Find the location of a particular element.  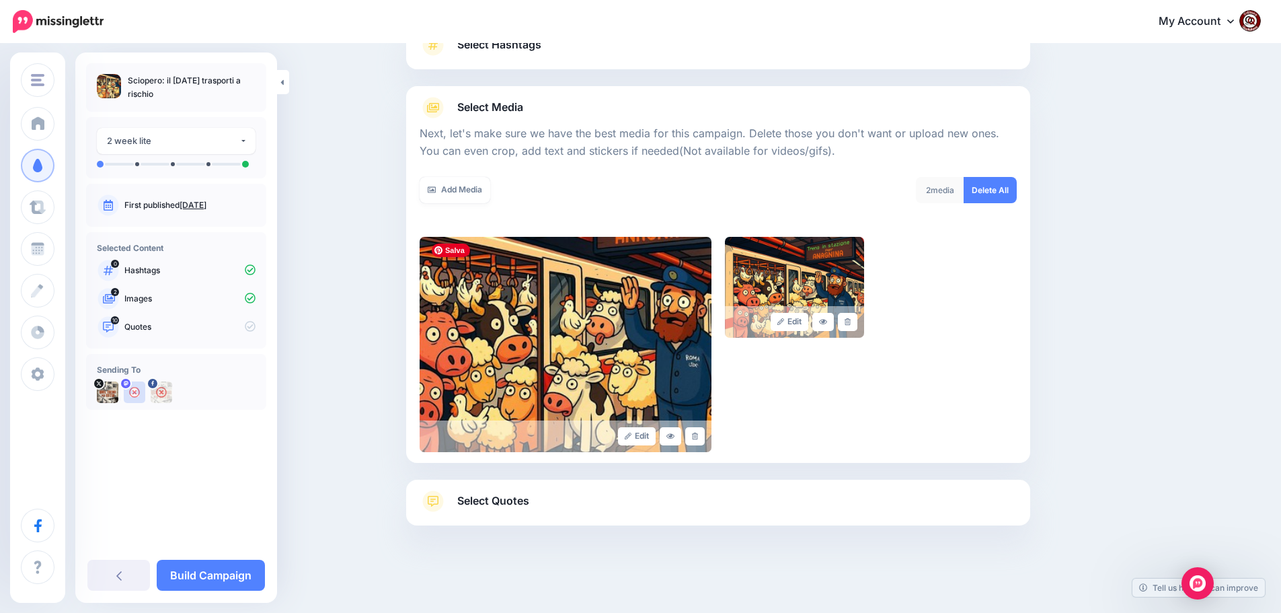

p: Next, let's make sure we have the best media for this campaign. Delete those you don't want or up... is located at coordinates (718, 143).